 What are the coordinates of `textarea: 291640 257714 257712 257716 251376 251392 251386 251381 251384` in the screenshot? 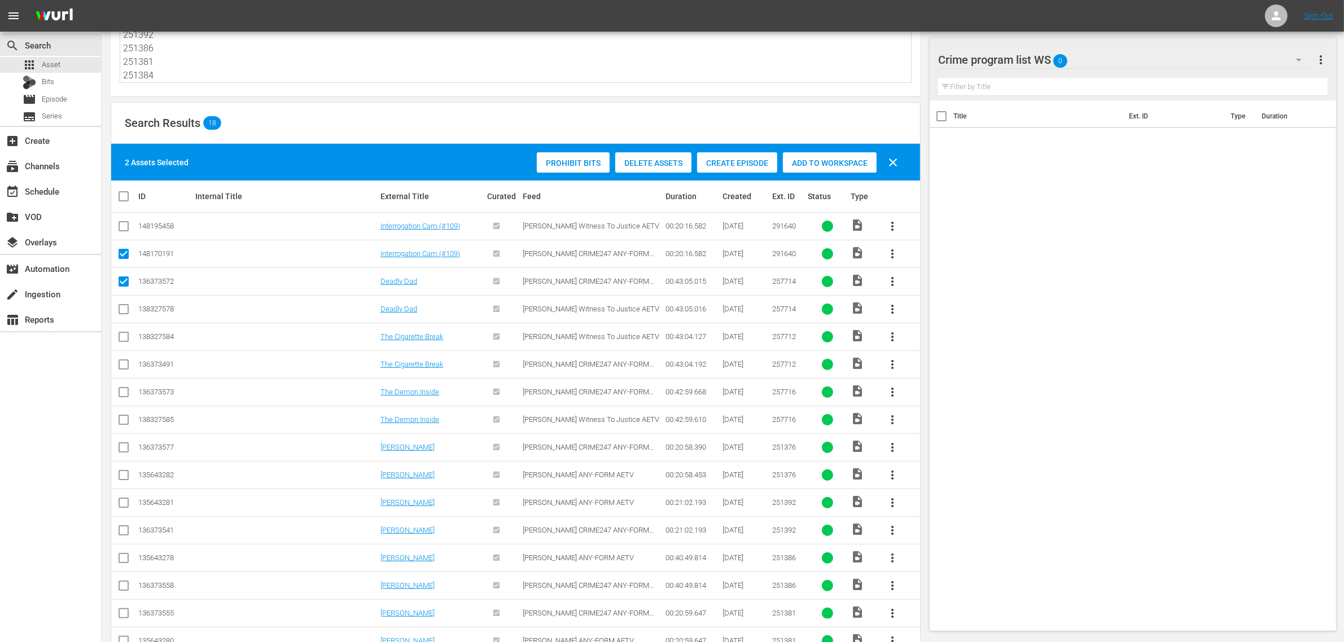 It's located at (517, 56).